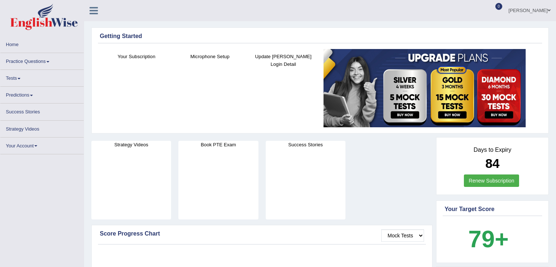  Describe the element at coordinates (42, 60) in the screenshot. I see `a: Practice Questions` at that location.